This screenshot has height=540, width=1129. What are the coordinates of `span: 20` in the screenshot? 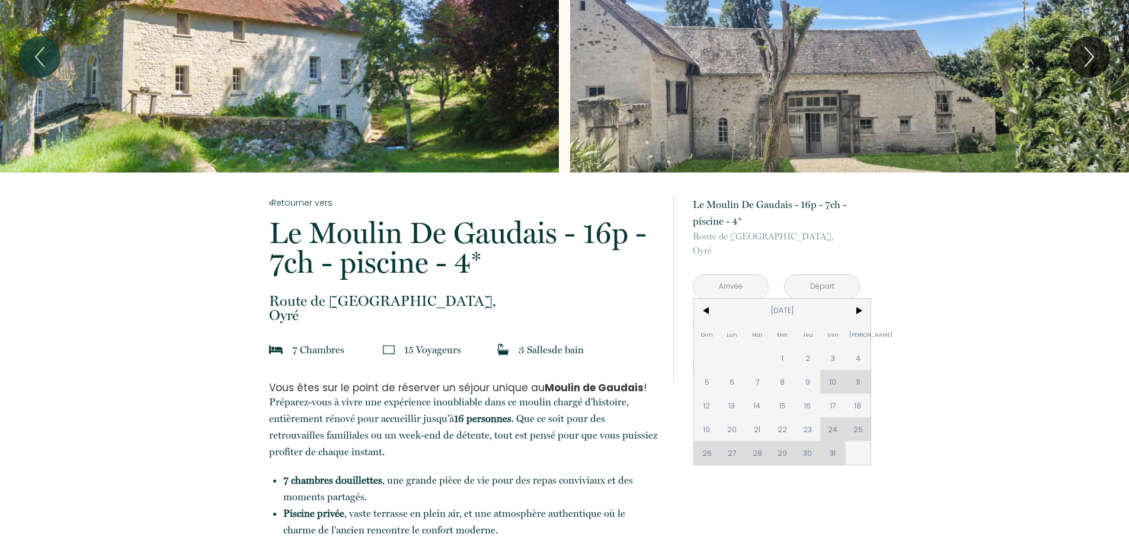 It's located at (732, 429).